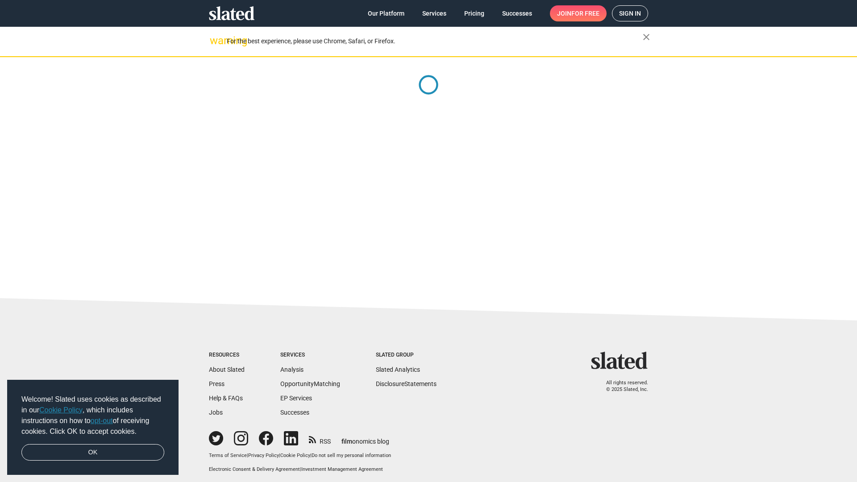 This screenshot has height=482, width=857. Describe the element at coordinates (228, 456) in the screenshot. I see `a: Terms of Service` at that location.